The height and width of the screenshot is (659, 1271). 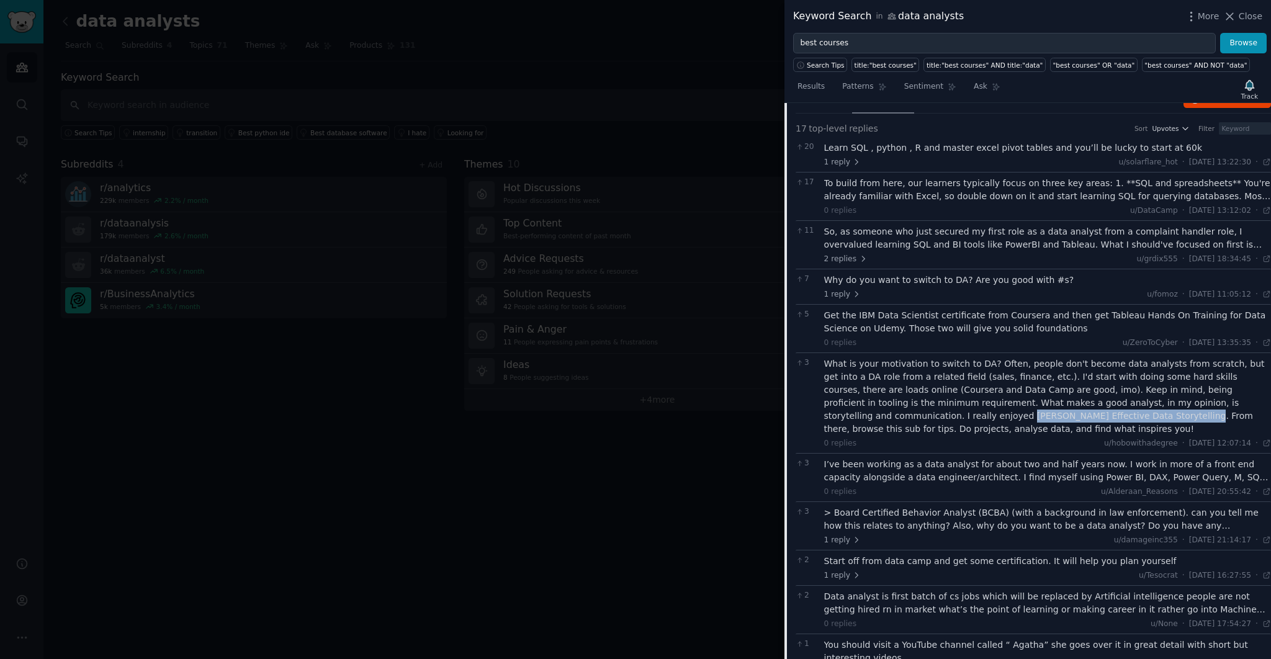 I want to click on span: Ask, so click(x=981, y=87).